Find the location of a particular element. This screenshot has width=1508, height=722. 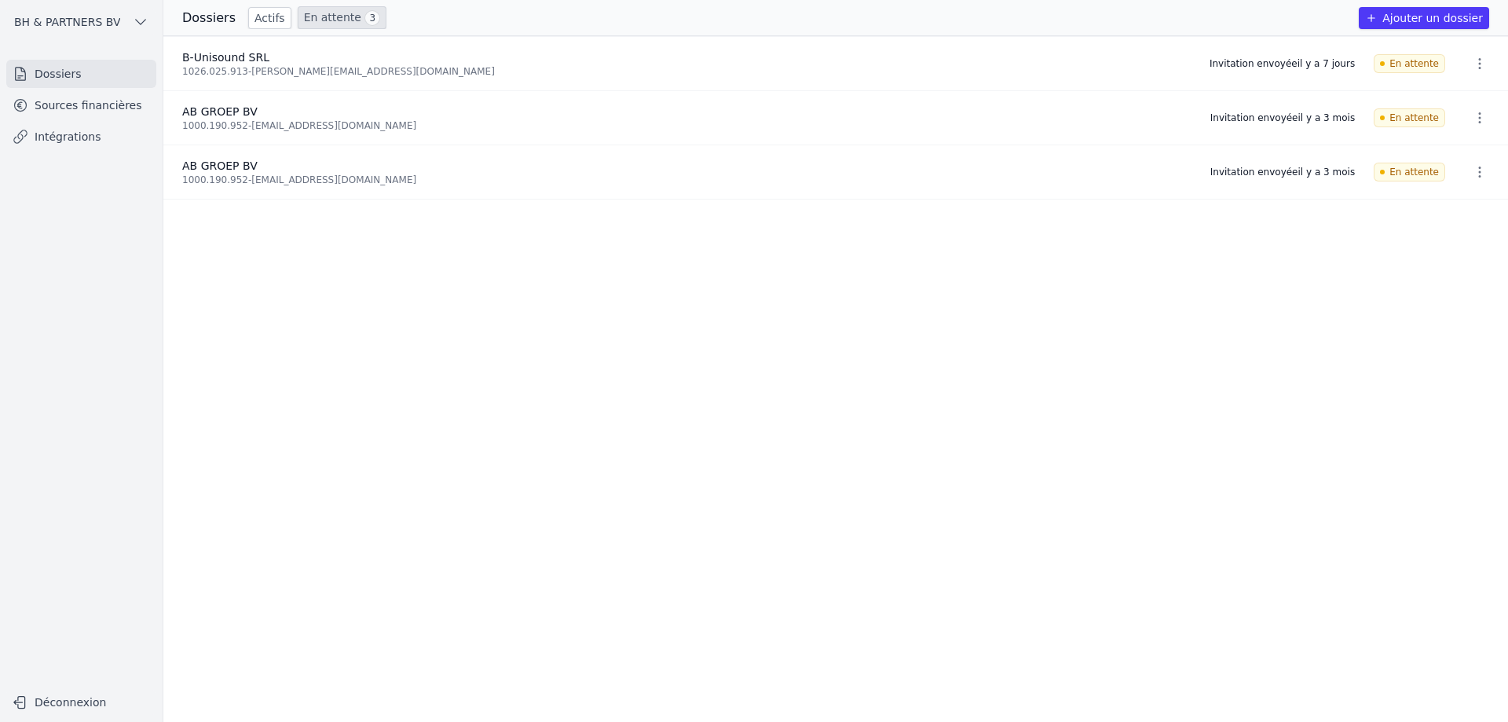

div: Invitation envoyée il y a 7 jours is located at coordinates (1282, 64).